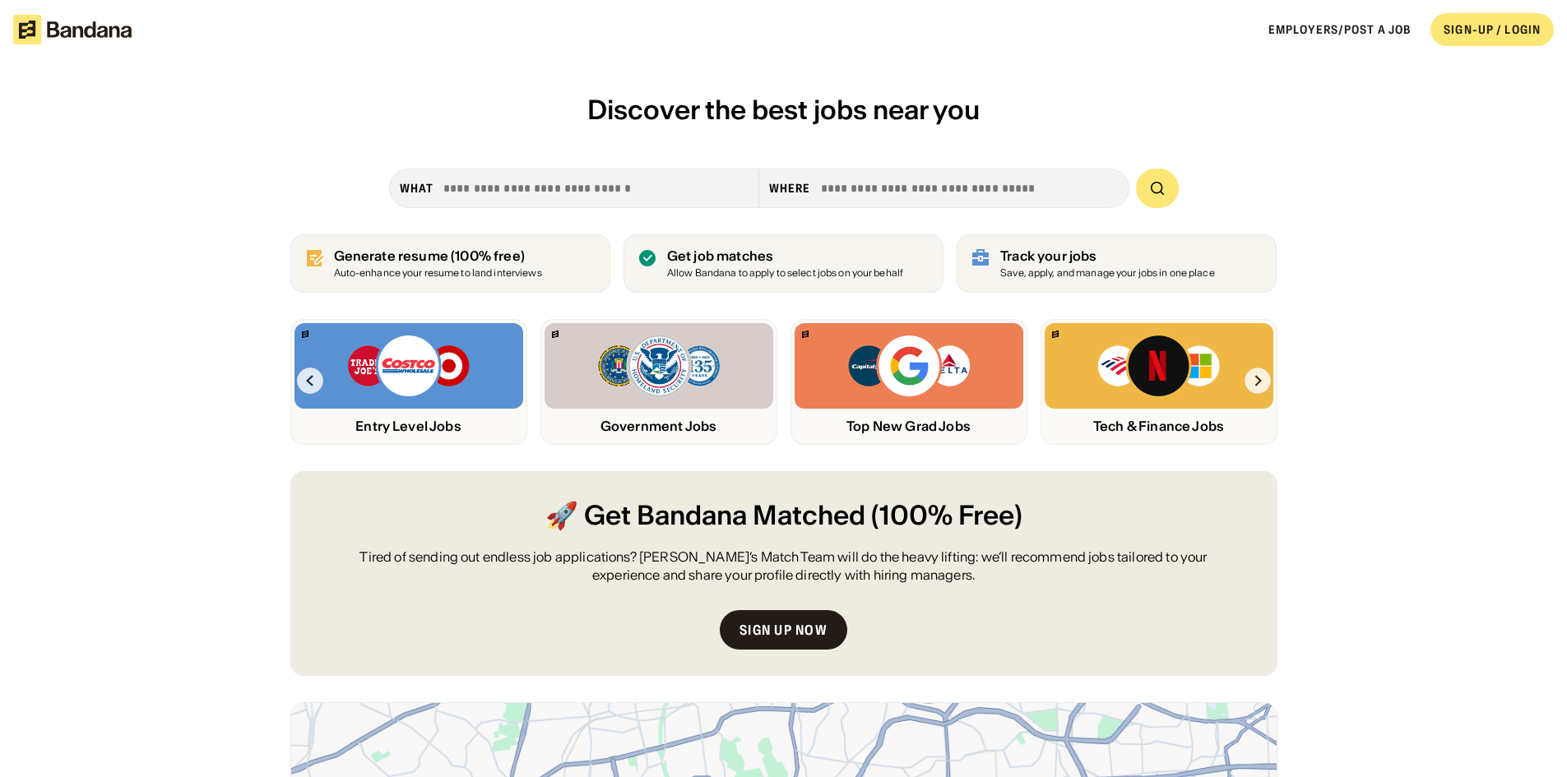 This screenshot has height=777, width=1567. I want to click on div: Sign up now, so click(783, 630).